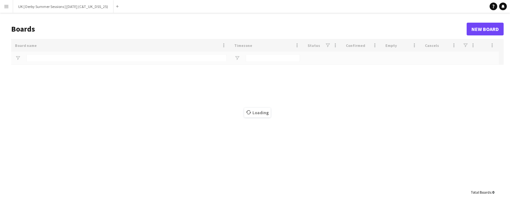 This screenshot has height=223, width=510. Describe the element at coordinates (239, 29) in the screenshot. I see `h1: Boards` at that location.